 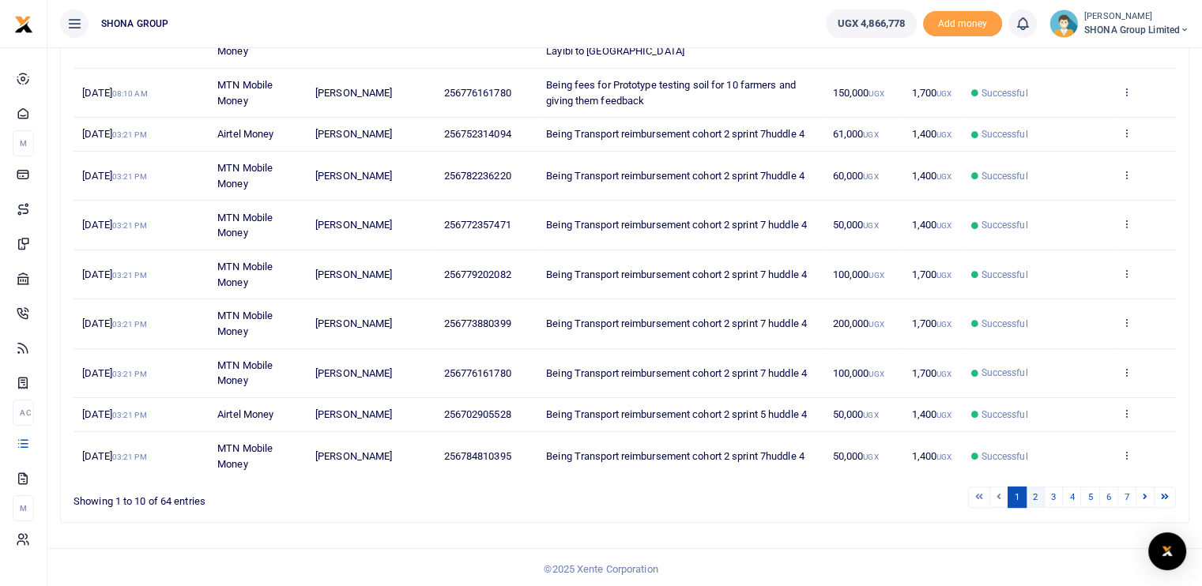 I want to click on li: Ac, so click(x=23, y=413).